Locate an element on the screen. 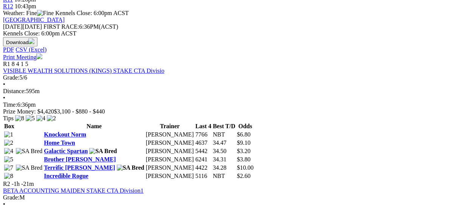 The height and width of the screenshot is (207, 475). td: 6241 is located at coordinates (203, 160).